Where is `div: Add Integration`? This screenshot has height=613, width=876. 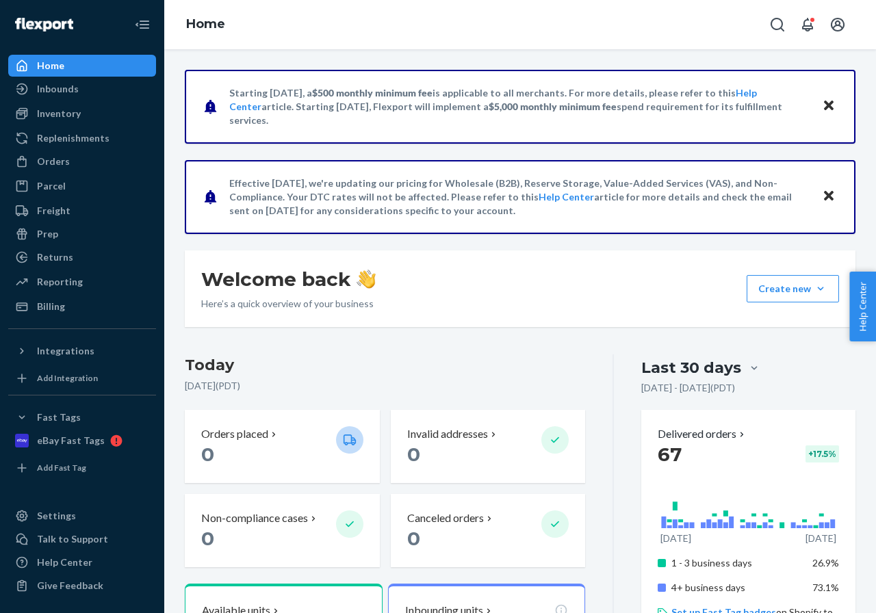
div: Add Integration is located at coordinates (67, 378).